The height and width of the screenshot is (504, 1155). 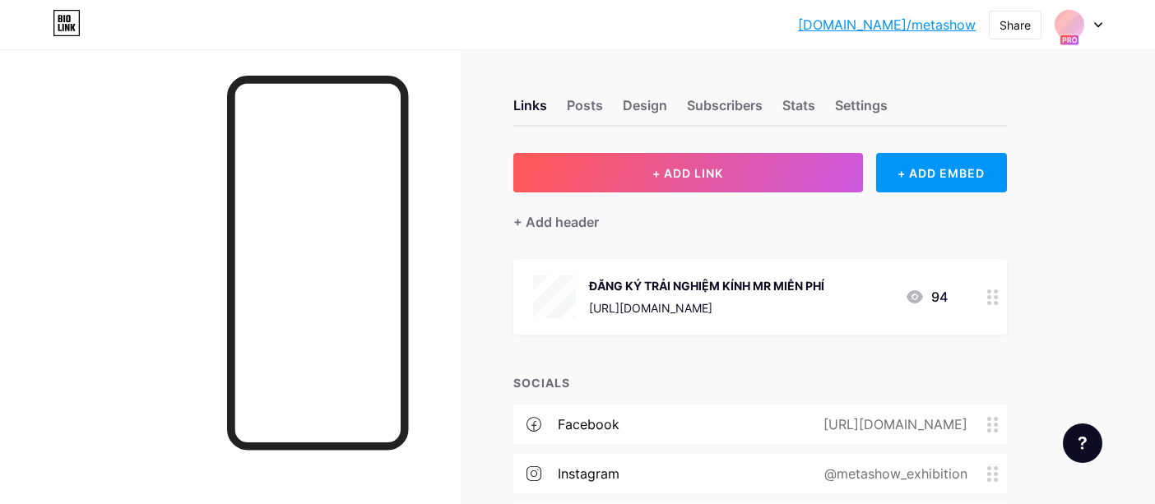 What do you see at coordinates (862, 110) in the screenshot?
I see `div: Settings` at bounding box center [862, 110].